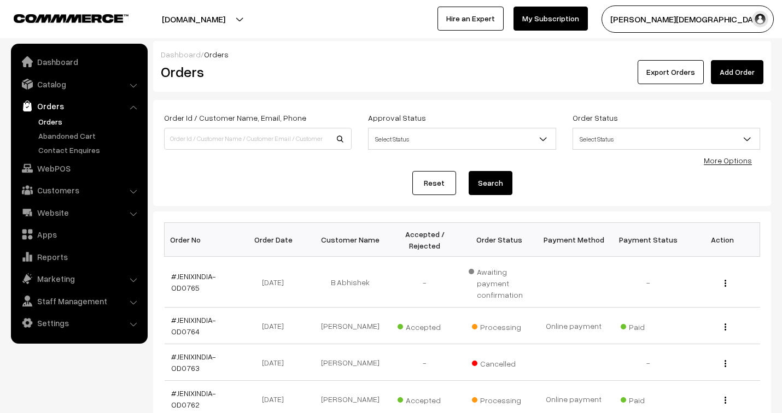 Image resolution: width=782 pixels, height=413 pixels. What do you see at coordinates (255, 72) in the screenshot?
I see `h2: Orders` at bounding box center [255, 72].